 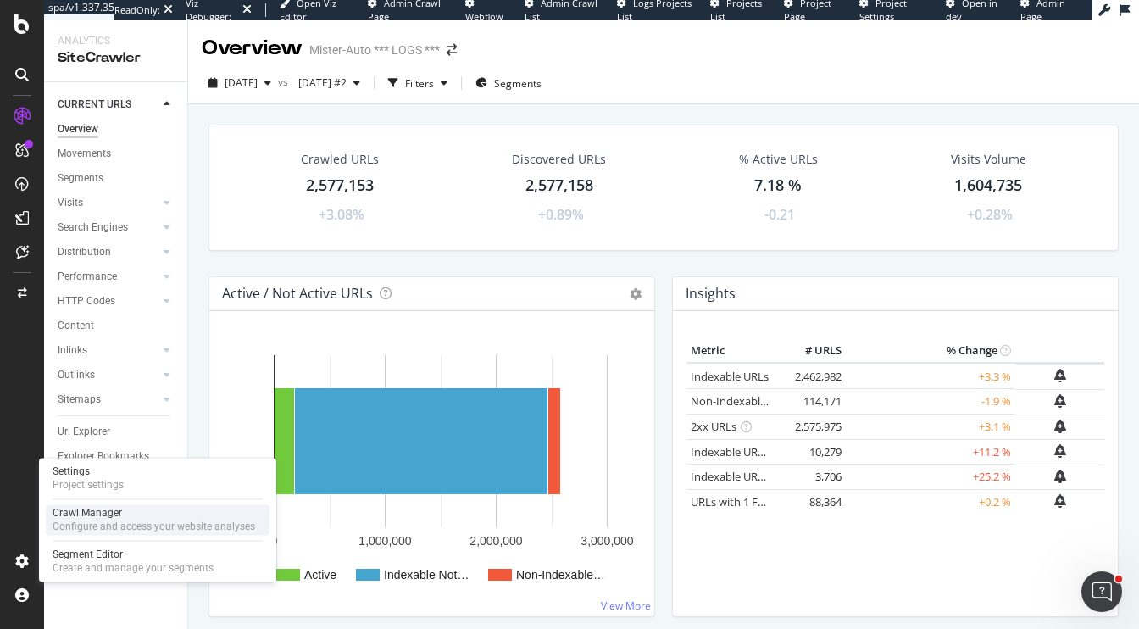 What do you see at coordinates (81, 178) in the screenshot?
I see `div: Segments` at bounding box center [81, 178].